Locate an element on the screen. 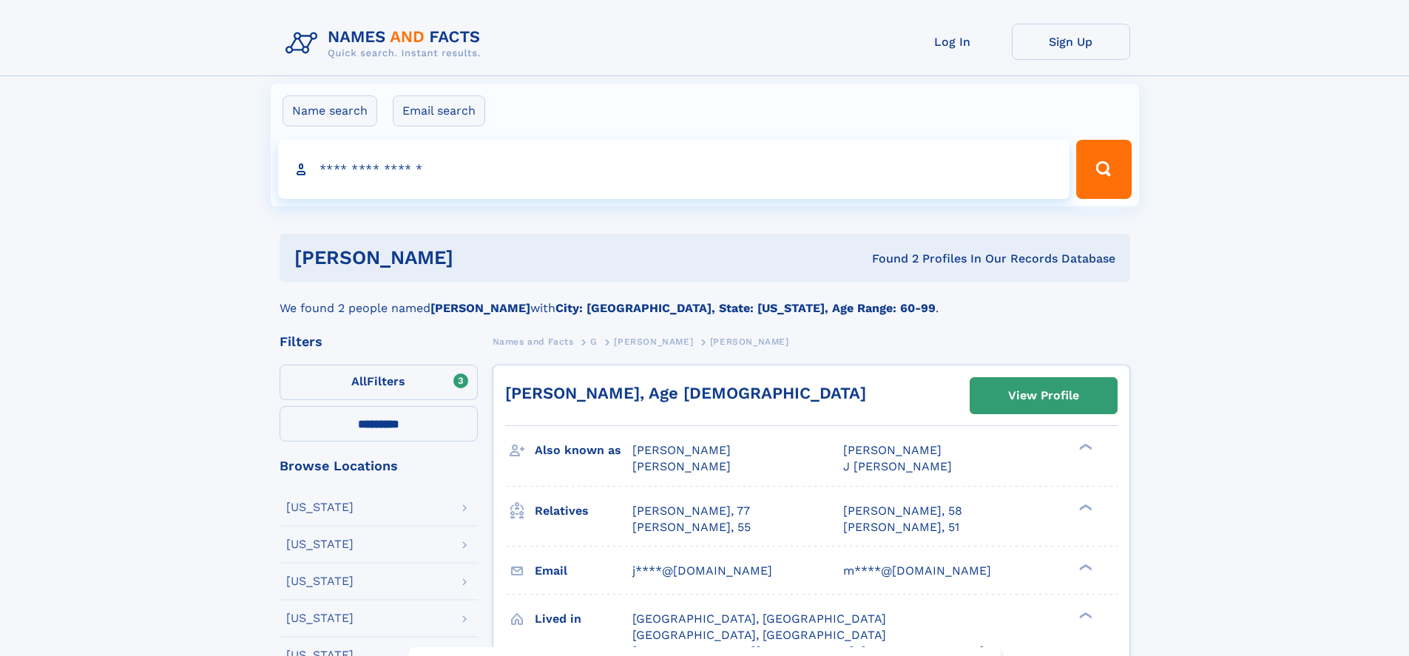 This screenshot has height=656, width=1409. a: G is located at coordinates (594, 341).